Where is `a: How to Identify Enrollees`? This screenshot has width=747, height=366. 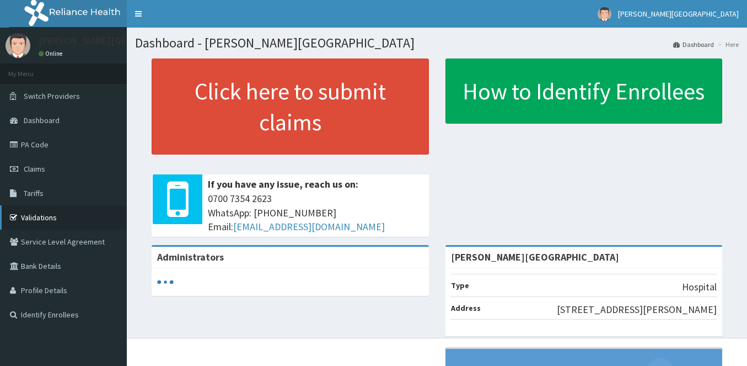
a: How to Identify Enrollees is located at coordinates (584, 91).